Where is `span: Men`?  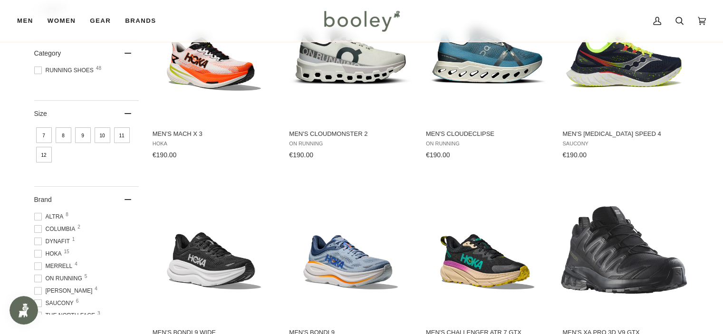 span: Men is located at coordinates (25, 21).